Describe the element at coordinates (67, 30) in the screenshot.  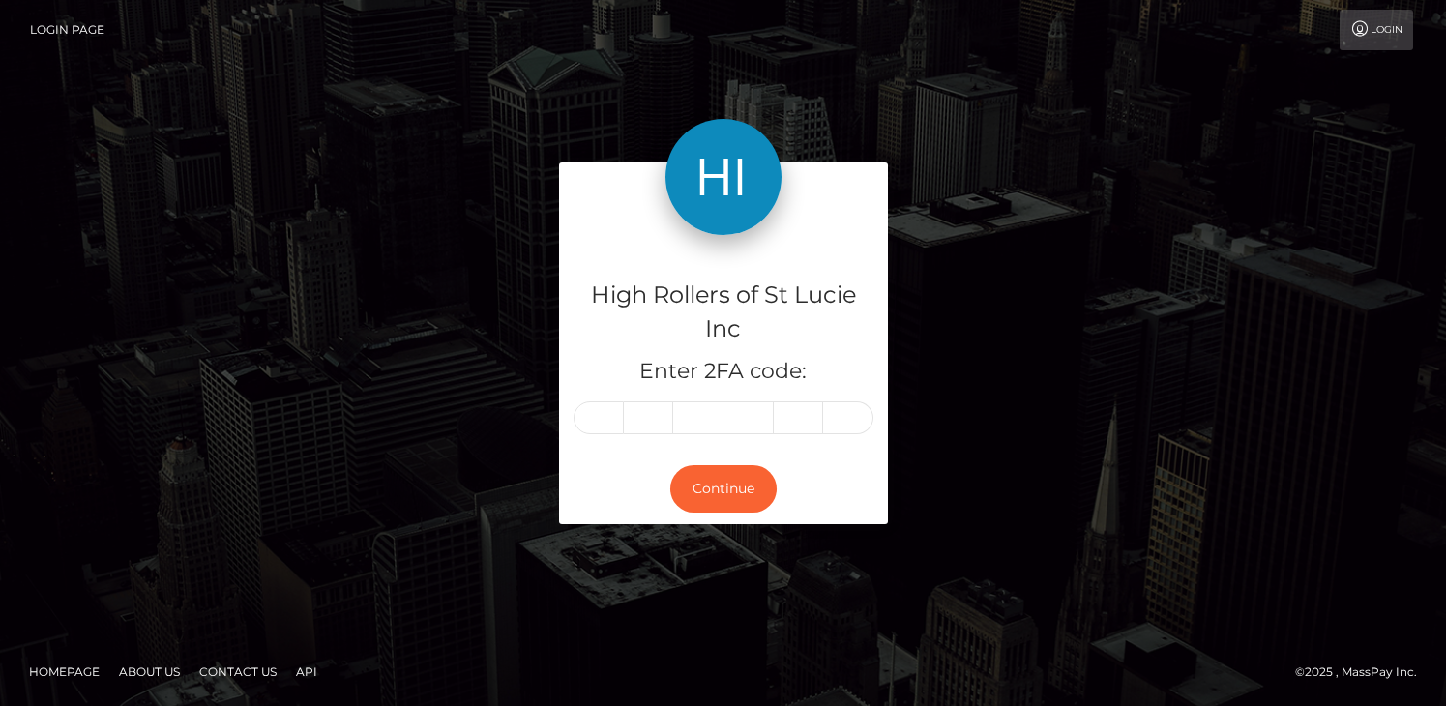
I see `a: Login Page` at that location.